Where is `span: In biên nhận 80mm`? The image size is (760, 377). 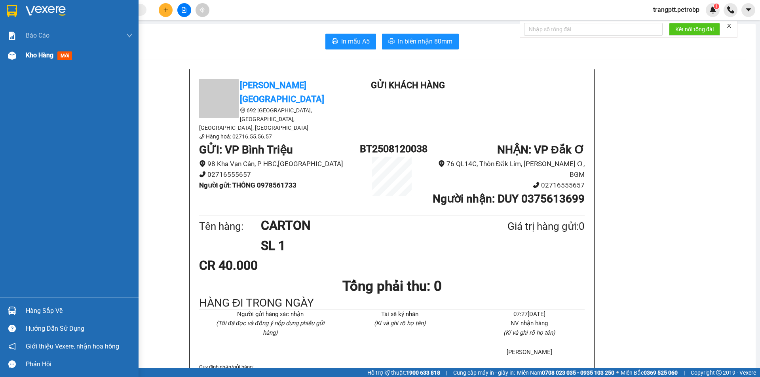
span: In biên nhận 80mm is located at coordinates (425, 41).